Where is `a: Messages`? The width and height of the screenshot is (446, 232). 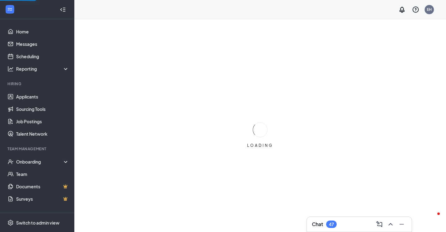 a: Messages is located at coordinates (42, 44).